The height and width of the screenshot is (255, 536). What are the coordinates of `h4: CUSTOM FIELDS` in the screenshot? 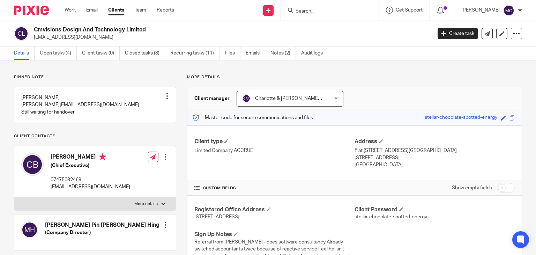 It's located at (274, 188).